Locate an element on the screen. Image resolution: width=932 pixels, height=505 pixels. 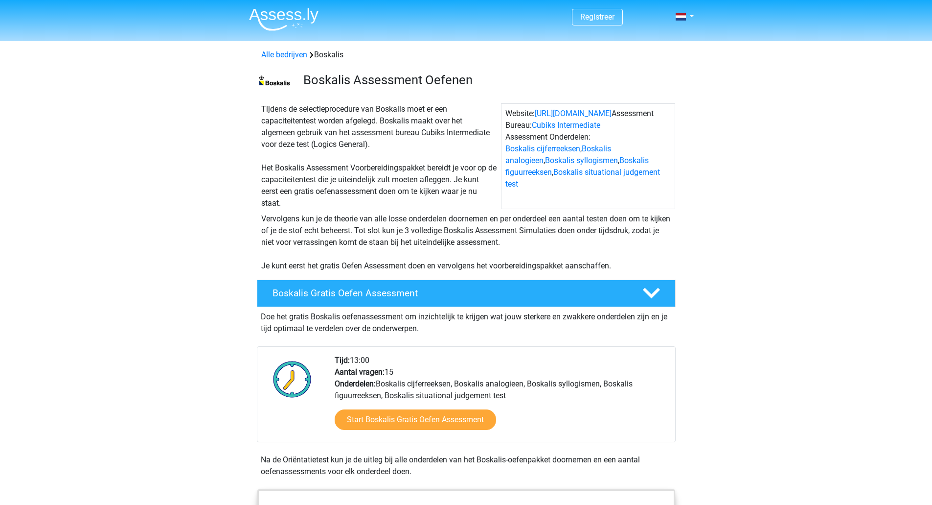
a: Registreer is located at coordinates (598, 17).